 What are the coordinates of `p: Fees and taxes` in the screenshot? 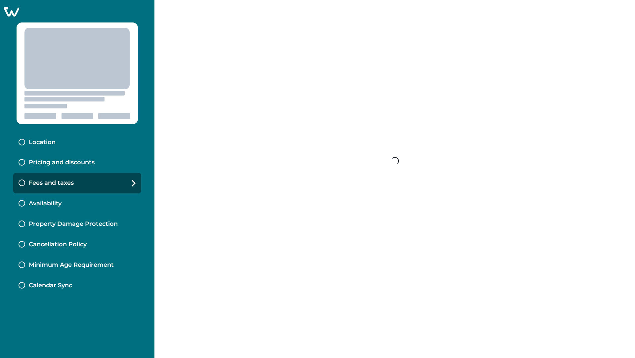 It's located at (51, 183).